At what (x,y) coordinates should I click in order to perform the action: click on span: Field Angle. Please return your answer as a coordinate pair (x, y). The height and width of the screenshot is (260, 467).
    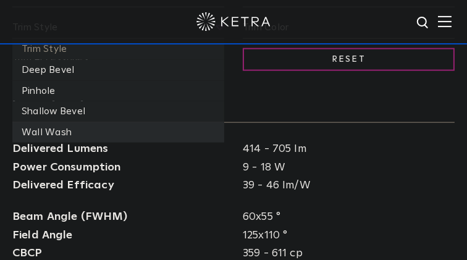
    Looking at the image, I should click on (123, 236).